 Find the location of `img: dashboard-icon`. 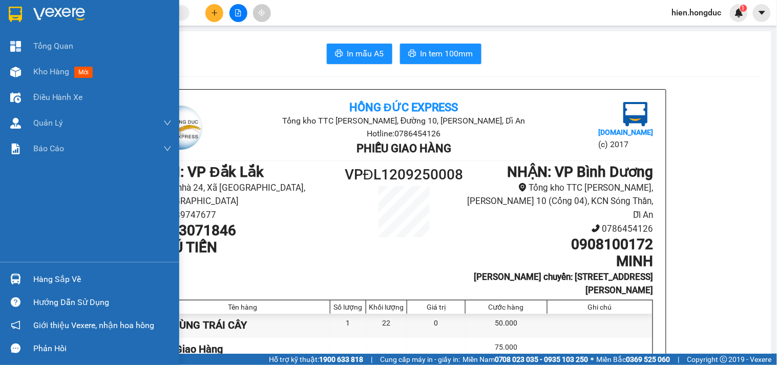

img: dashboard-icon is located at coordinates (15, 46).